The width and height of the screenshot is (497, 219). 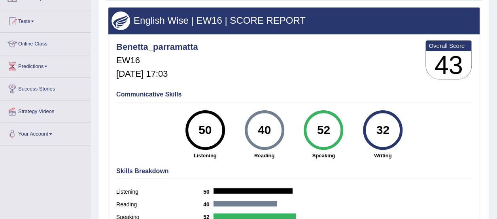 What do you see at coordinates (323, 155) in the screenshot?
I see `strong: Speaking` at bounding box center [323, 155].